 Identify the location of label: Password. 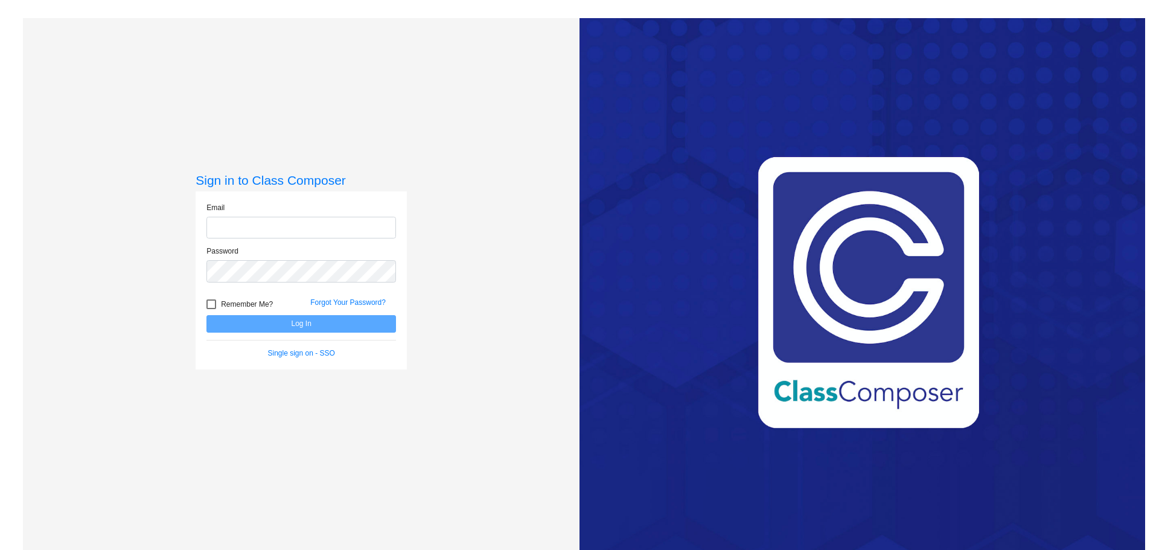
(222, 251).